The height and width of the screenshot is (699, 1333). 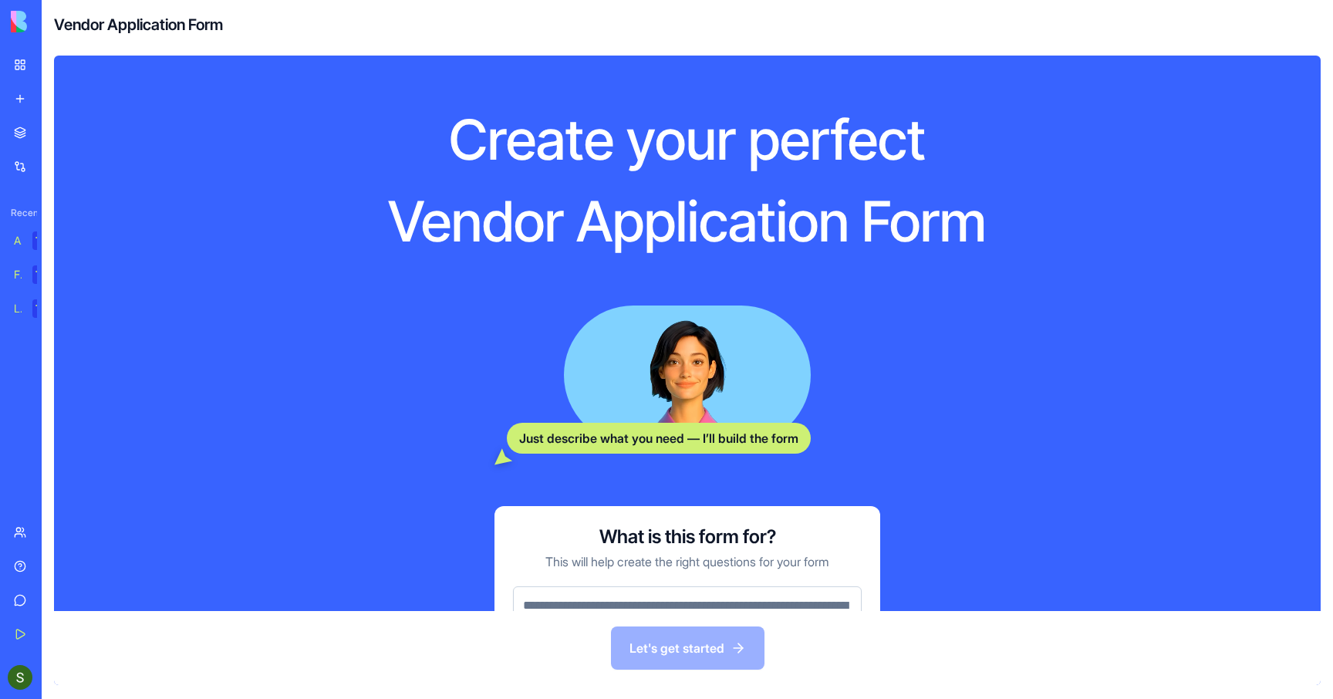 I want to click on h1: Create your perfect, so click(x=687, y=140).